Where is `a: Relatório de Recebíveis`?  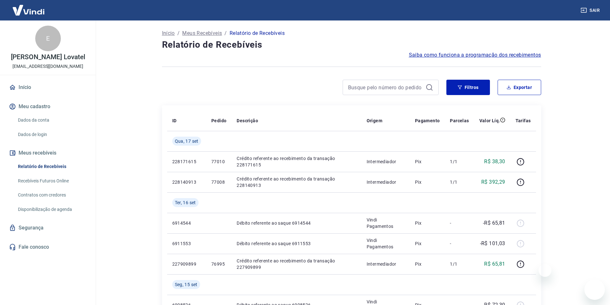 a: Relatório de Recebíveis is located at coordinates (52, 167).